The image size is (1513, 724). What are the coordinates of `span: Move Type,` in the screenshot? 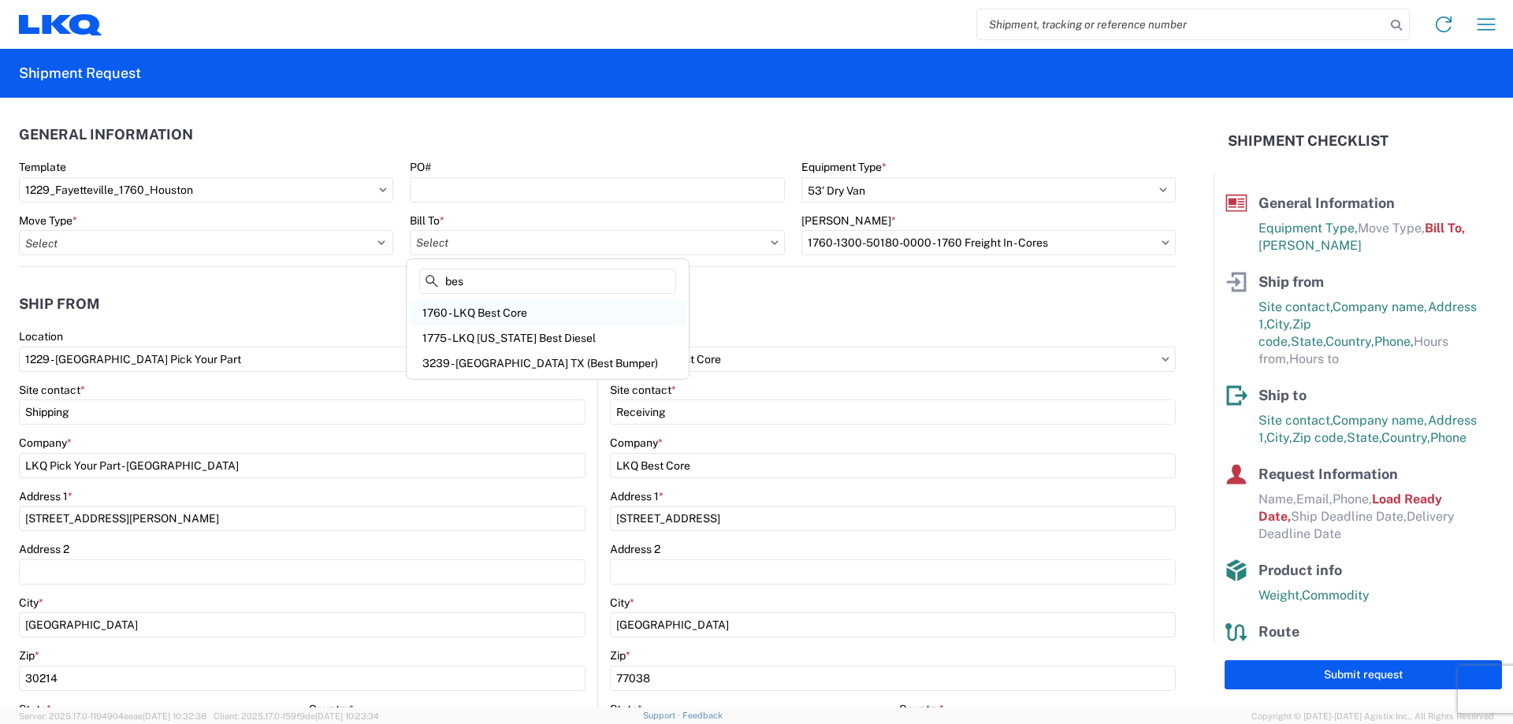 It's located at (1391, 228).